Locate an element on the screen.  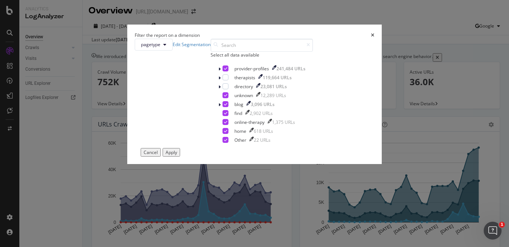
div: directory is located at coordinates (244, 86).